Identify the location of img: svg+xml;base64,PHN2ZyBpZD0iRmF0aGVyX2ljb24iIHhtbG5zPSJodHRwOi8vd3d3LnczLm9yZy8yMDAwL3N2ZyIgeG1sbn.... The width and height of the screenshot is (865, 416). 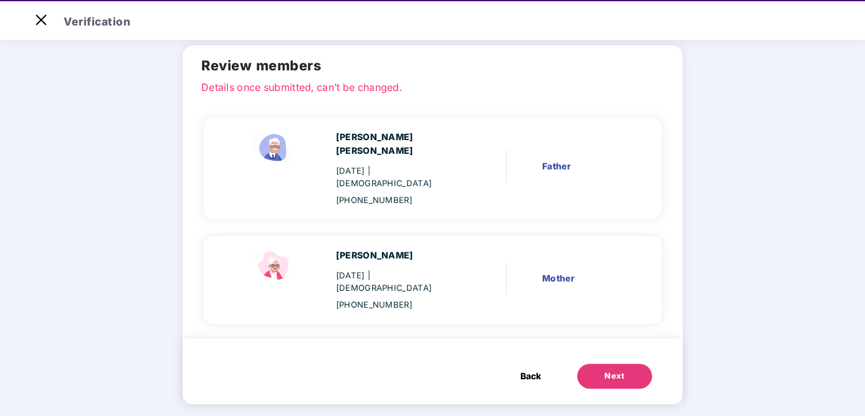
(274, 148).